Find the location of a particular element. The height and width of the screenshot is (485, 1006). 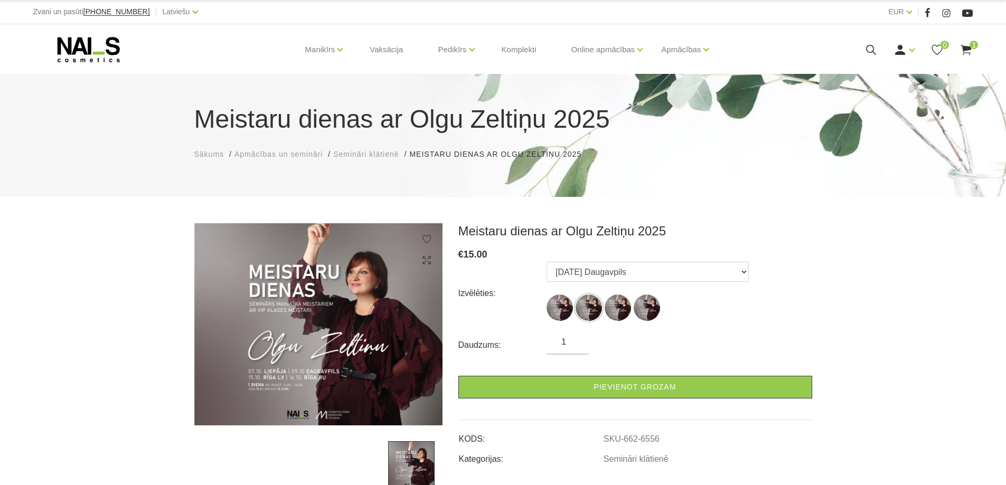

td: Kategorijas: is located at coordinates (531, 456).